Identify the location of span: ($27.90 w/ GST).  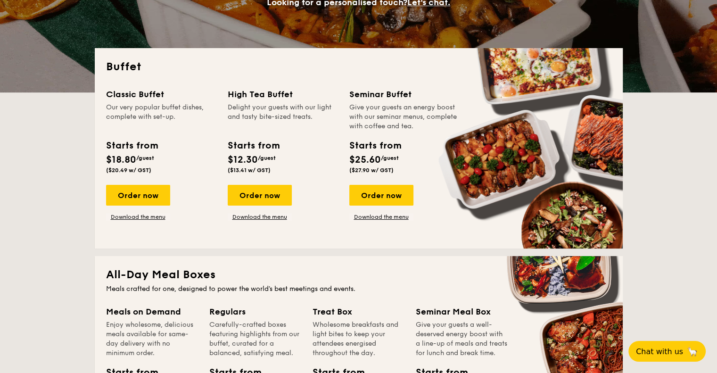
(372, 170).